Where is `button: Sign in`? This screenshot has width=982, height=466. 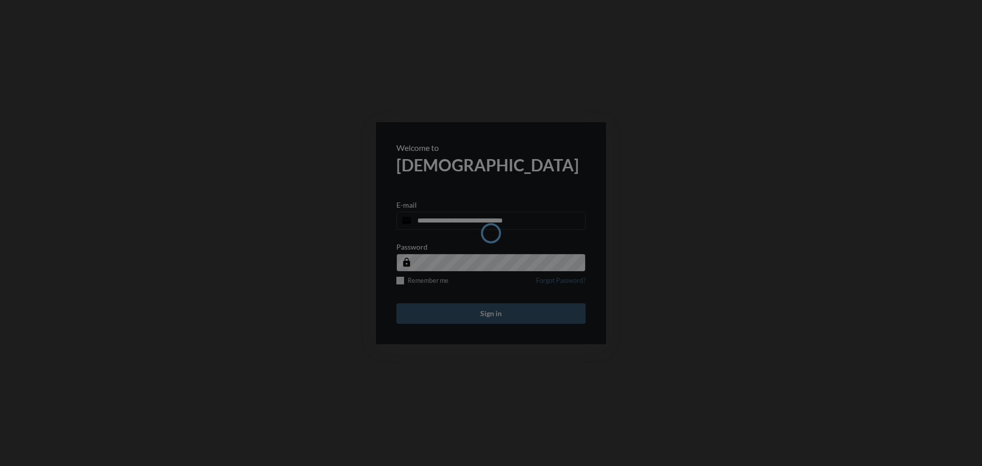
button: Sign in is located at coordinates (491, 314).